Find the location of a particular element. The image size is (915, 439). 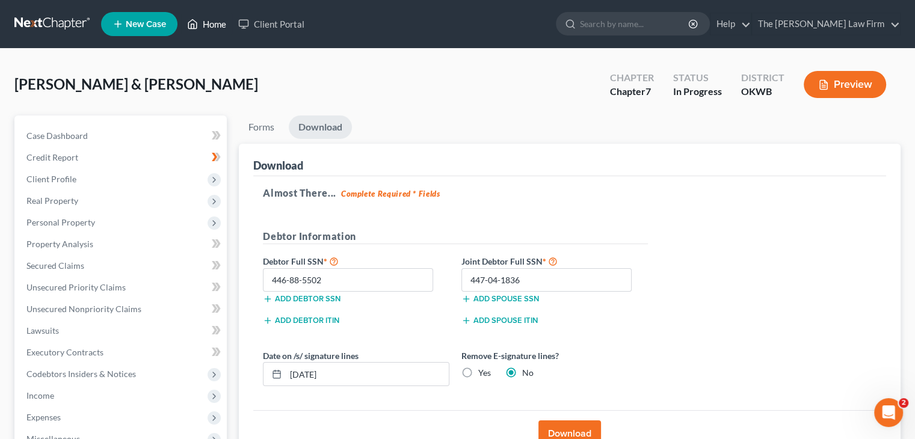

a: Executory Contracts is located at coordinates (122, 352).